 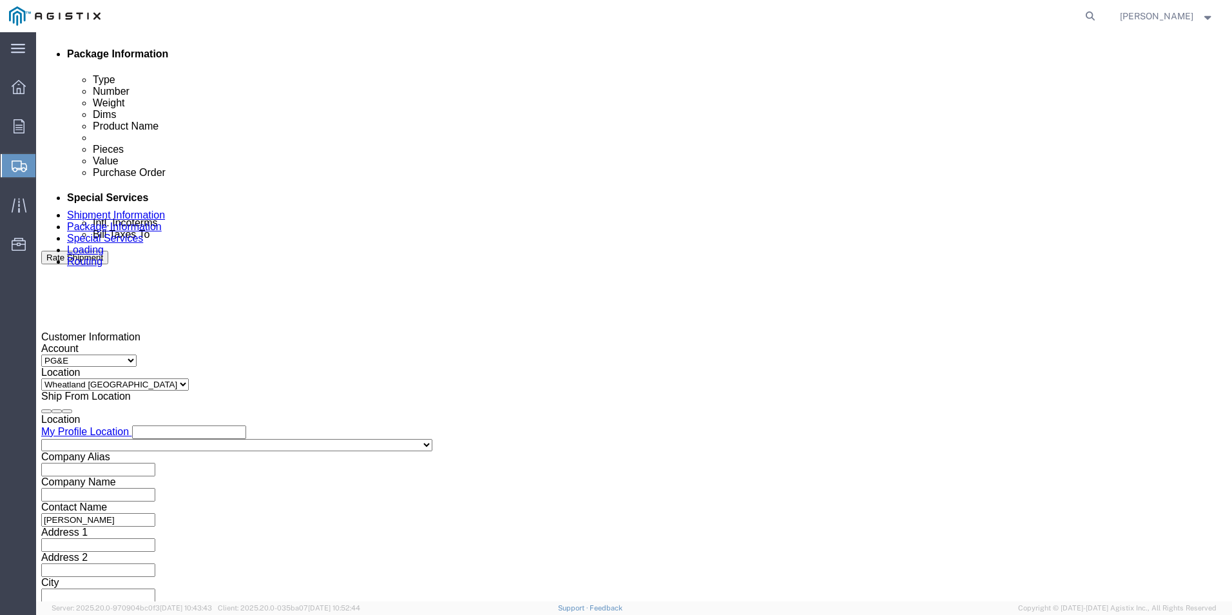 What do you see at coordinates (1156, 16) in the screenshot?
I see `span: TIMOTHY SANDOVAL` at bounding box center [1156, 16].